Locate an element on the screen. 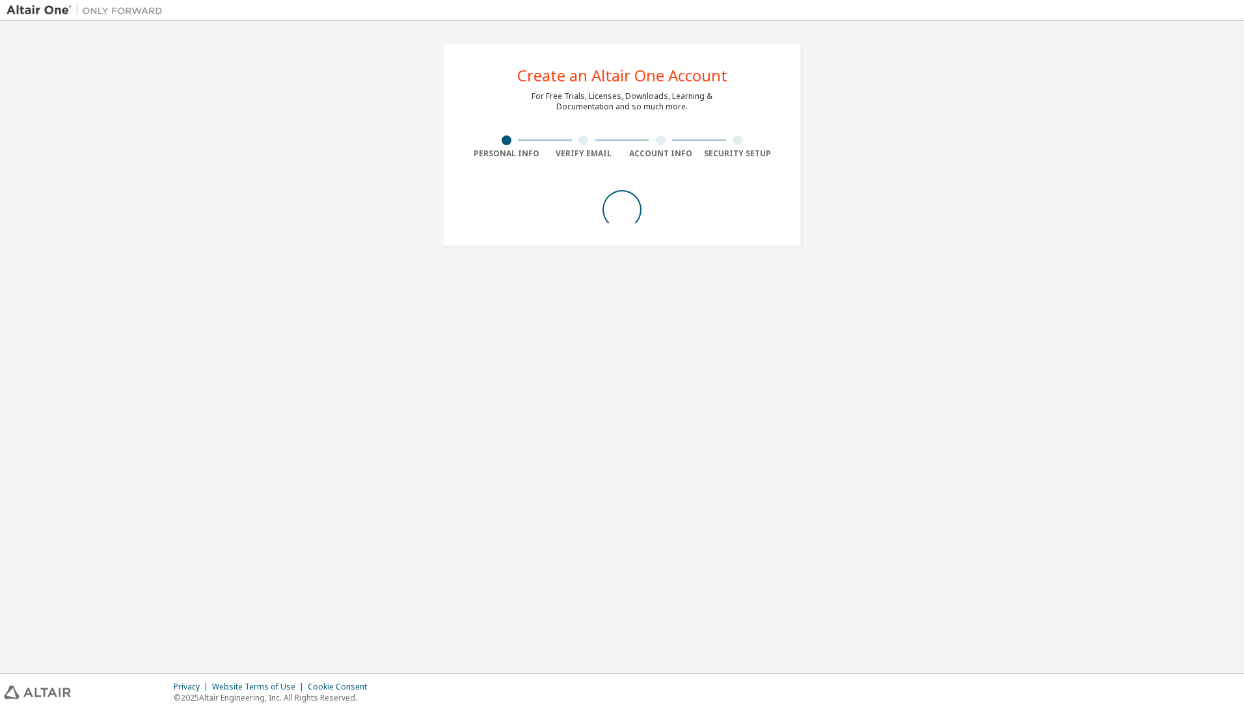 The image size is (1244, 711). div: Account Info is located at coordinates (661, 154).